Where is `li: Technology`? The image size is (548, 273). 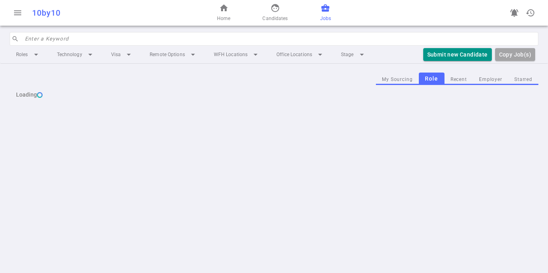
li: Technology is located at coordinates (76, 55).